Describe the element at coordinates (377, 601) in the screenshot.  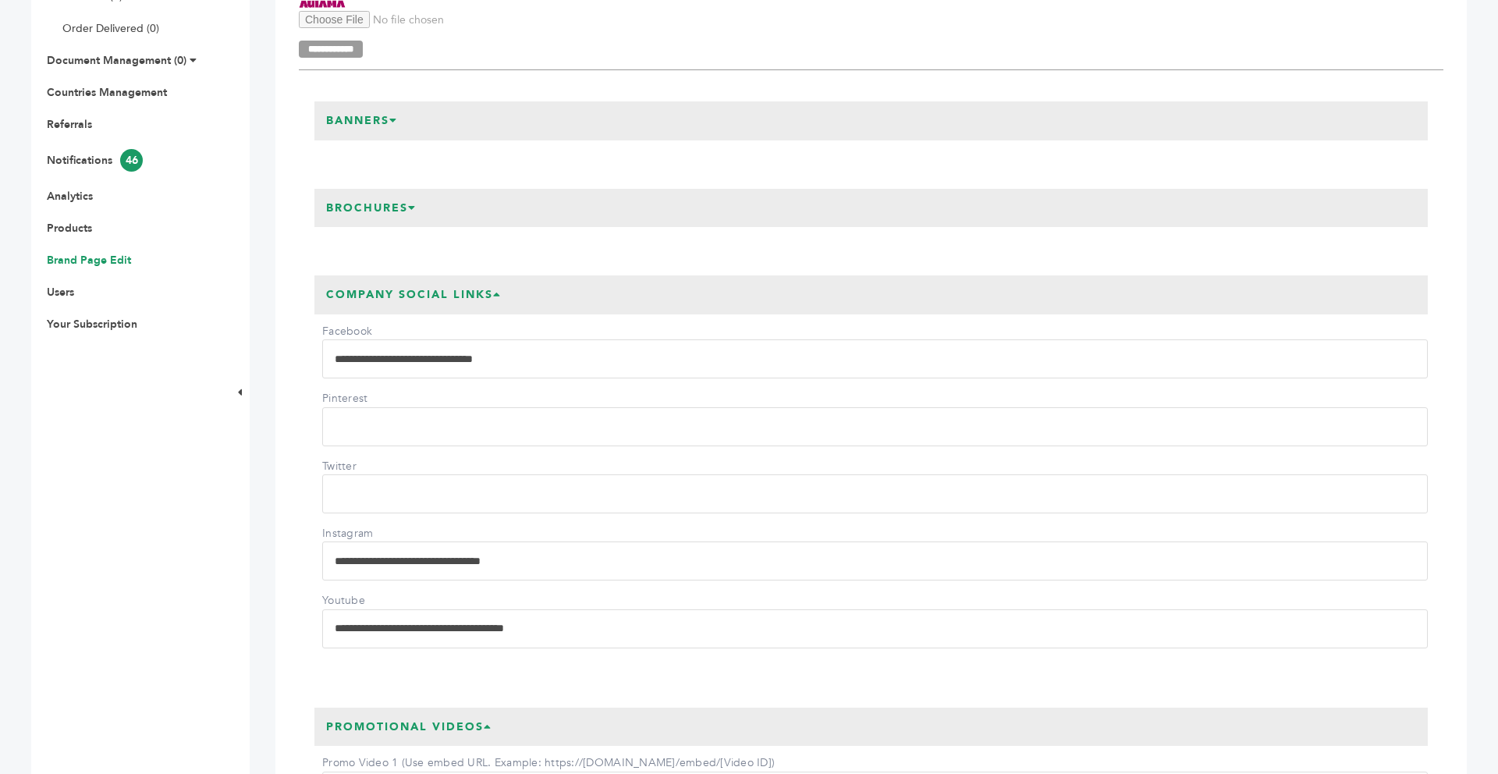
I see `label: Youtube` at that location.